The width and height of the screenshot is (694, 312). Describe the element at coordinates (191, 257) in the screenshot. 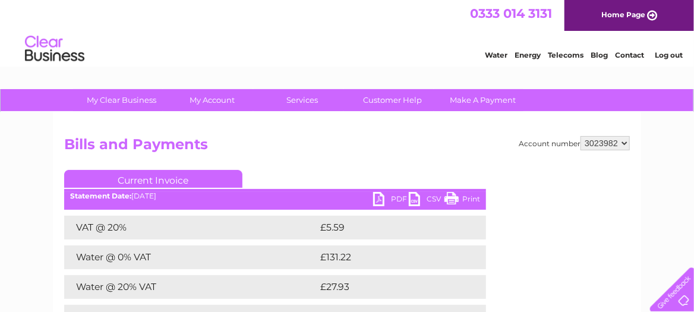

I see `td: Water @ 0% VAT` at that location.